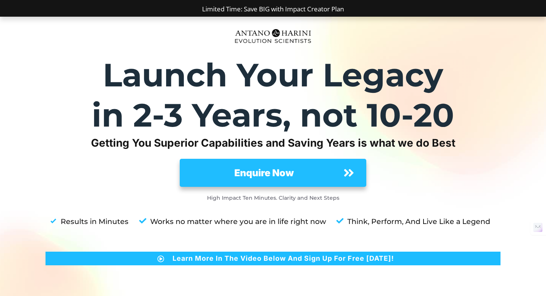  Describe the element at coordinates (273, 173) in the screenshot. I see `a: Enquire Now` at that location.